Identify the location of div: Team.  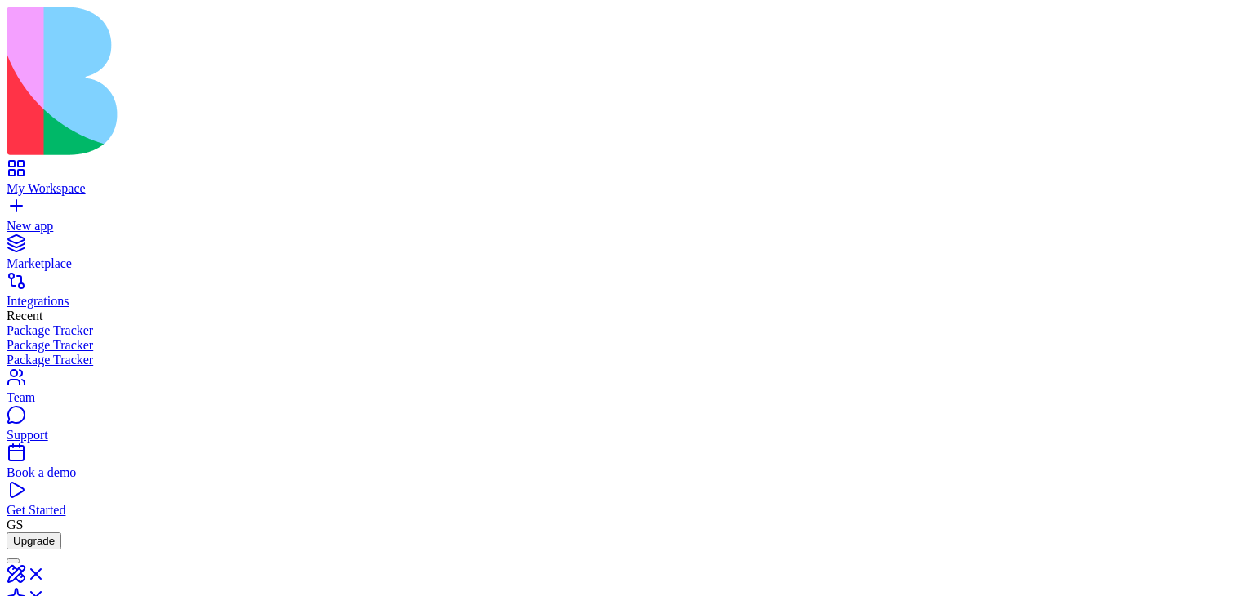
(617, 398).